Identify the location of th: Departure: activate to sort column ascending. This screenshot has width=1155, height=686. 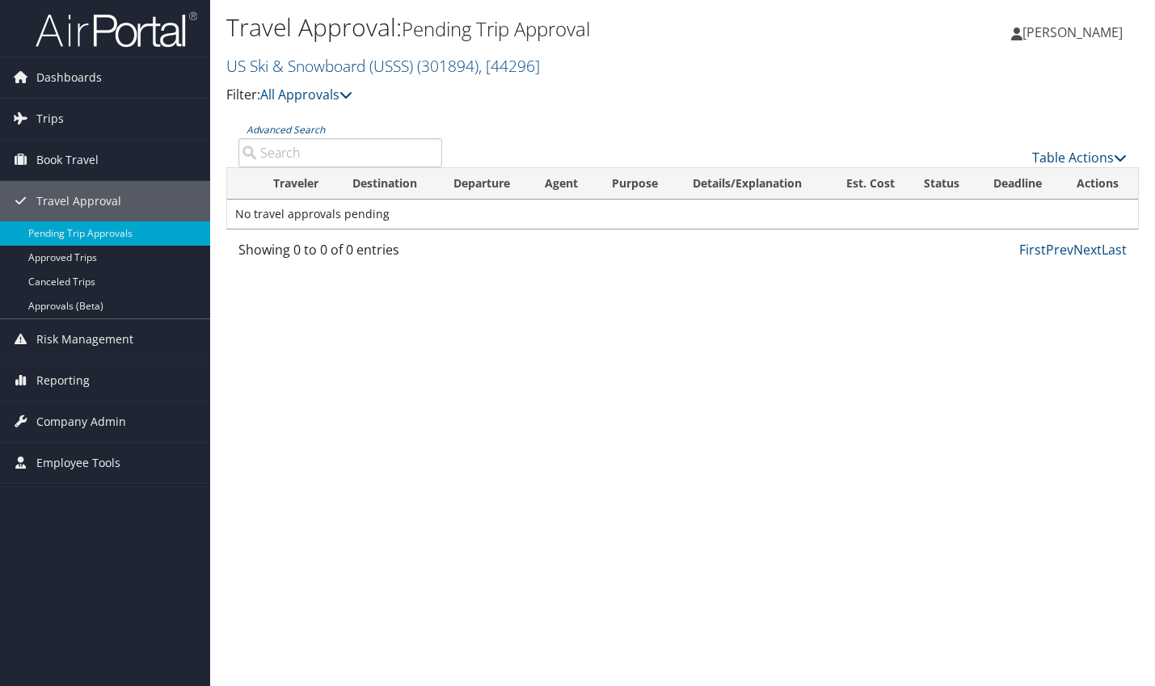
(485, 184).